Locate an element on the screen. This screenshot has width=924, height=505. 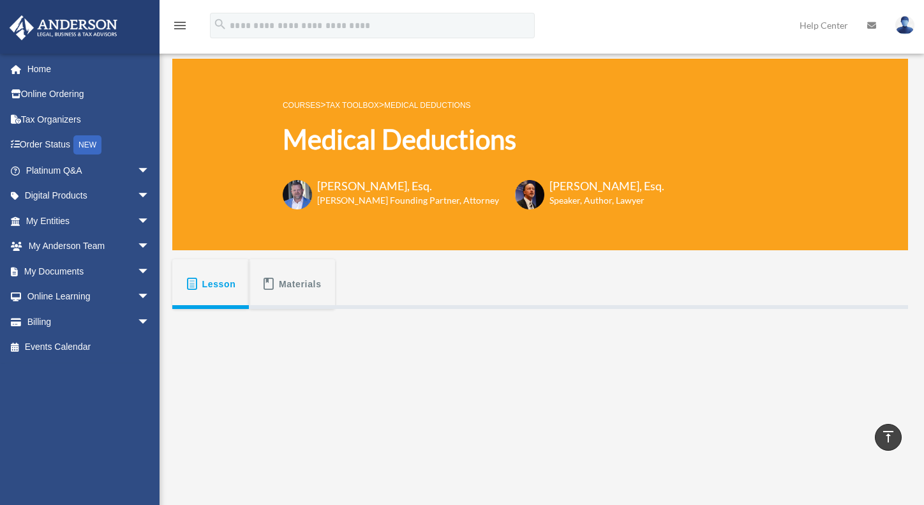
h1: Medical Deductions is located at coordinates (474, 139).